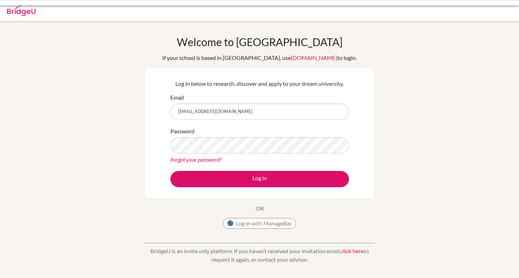  What do you see at coordinates (259, 179) in the screenshot?
I see `button: Log in` at bounding box center [259, 179].